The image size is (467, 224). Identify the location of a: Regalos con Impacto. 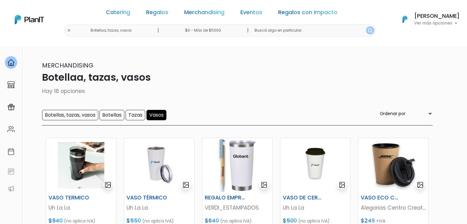
(308, 14).